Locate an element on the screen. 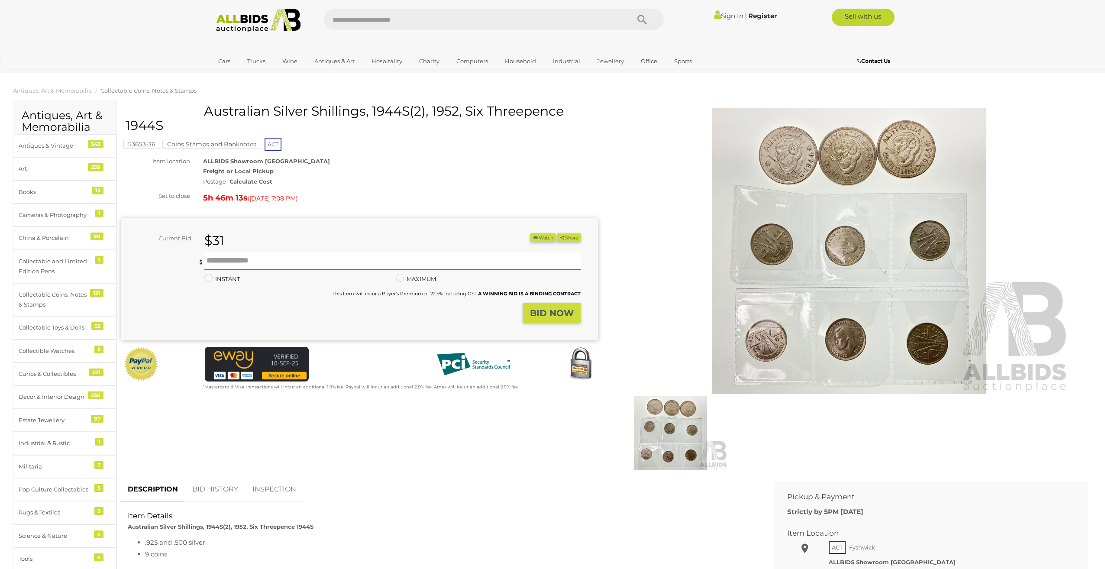 The height and width of the screenshot is (569, 1105). img: eWAY Payment Gateway is located at coordinates (257, 364).